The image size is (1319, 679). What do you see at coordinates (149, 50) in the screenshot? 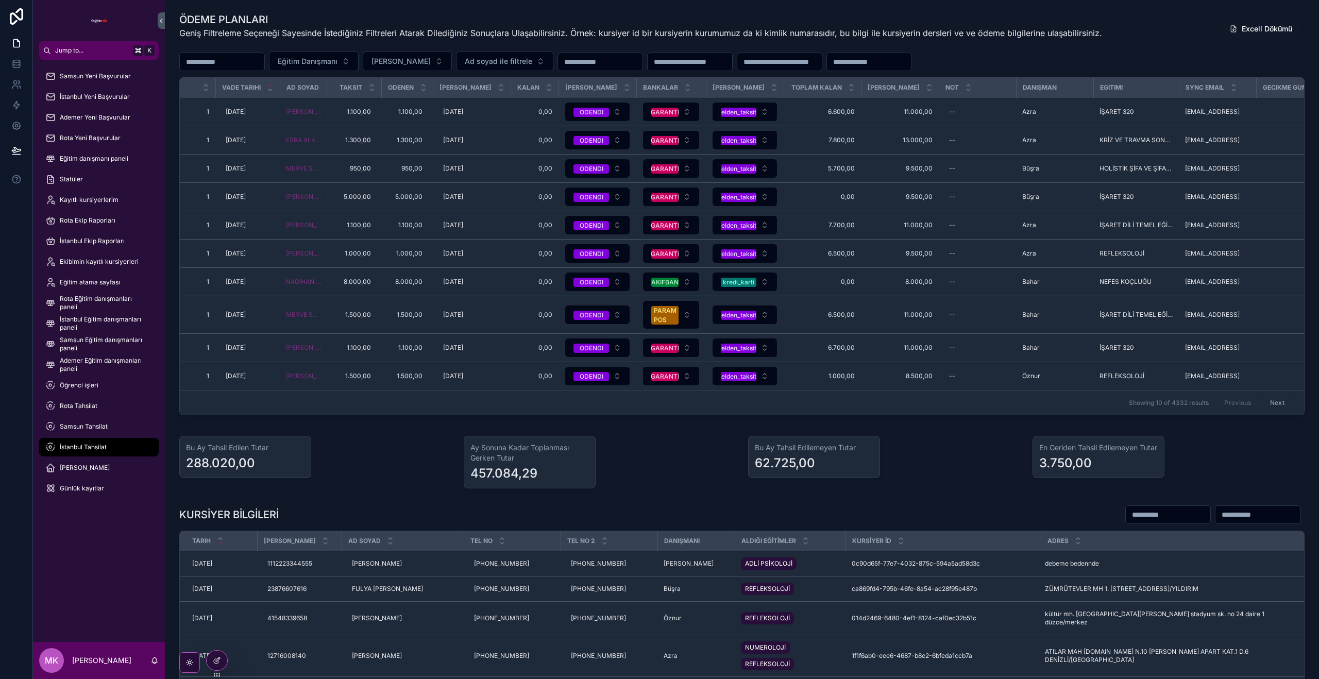
I see `span: K` at bounding box center [149, 50].